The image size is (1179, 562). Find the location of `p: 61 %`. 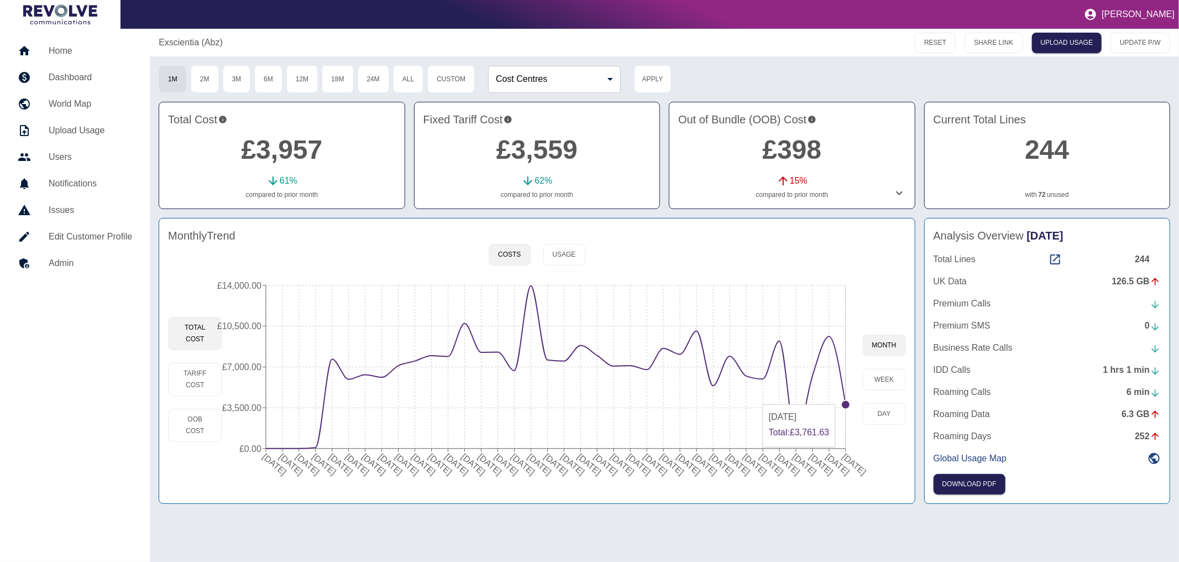

p: 61 % is located at coordinates (289, 181).